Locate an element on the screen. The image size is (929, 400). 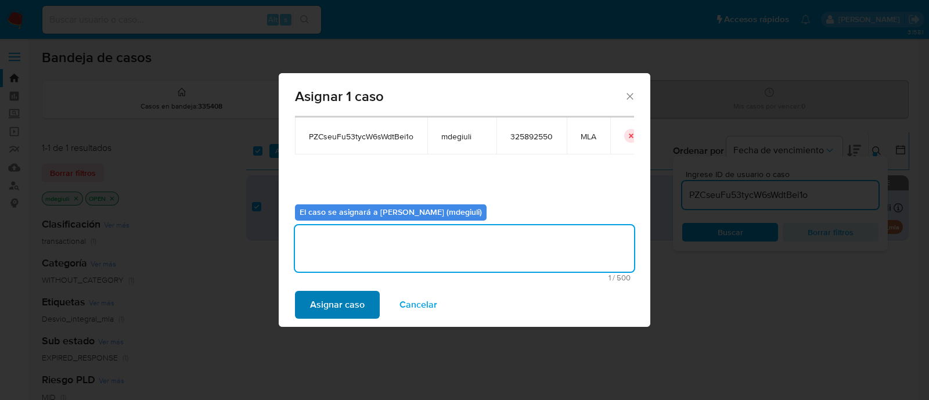
span: Asignar 1 caso is located at coordinates (459, 96).